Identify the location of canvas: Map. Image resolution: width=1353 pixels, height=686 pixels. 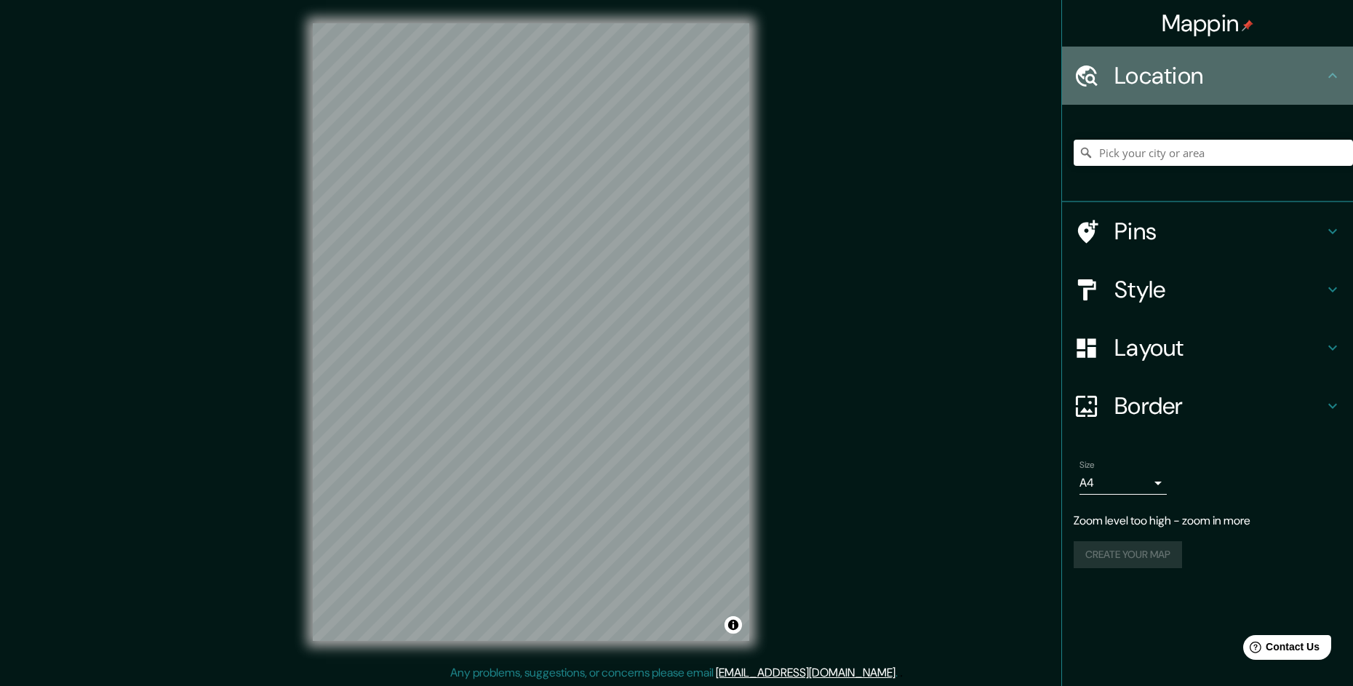
(531, 332).